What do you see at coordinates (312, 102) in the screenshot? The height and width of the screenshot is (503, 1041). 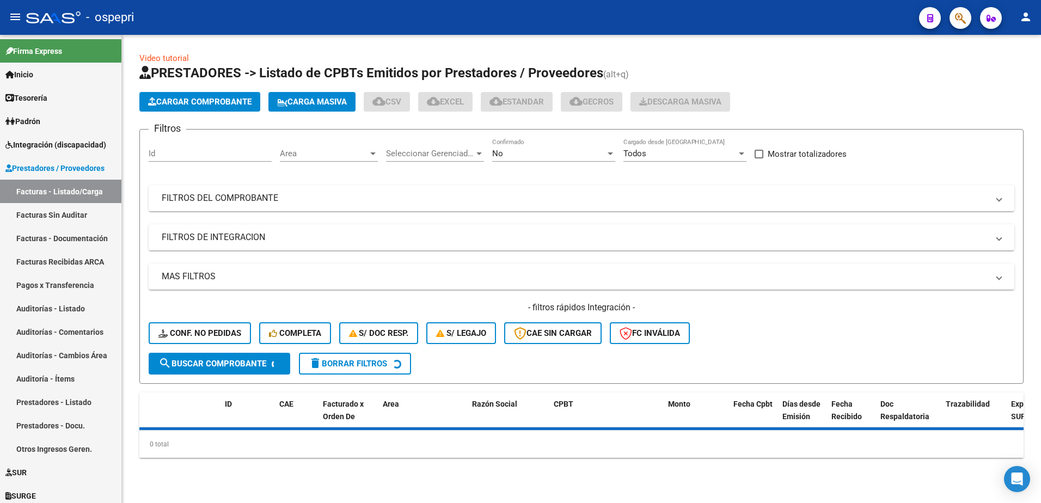 I see `button: Carga Masiva` at bounding box center [312, 102].